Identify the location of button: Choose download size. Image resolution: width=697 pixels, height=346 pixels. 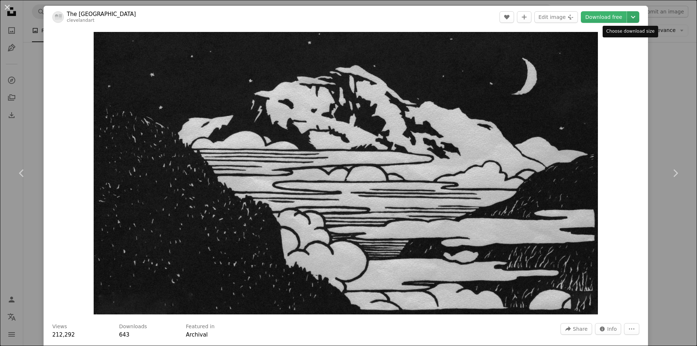
(633, 17).